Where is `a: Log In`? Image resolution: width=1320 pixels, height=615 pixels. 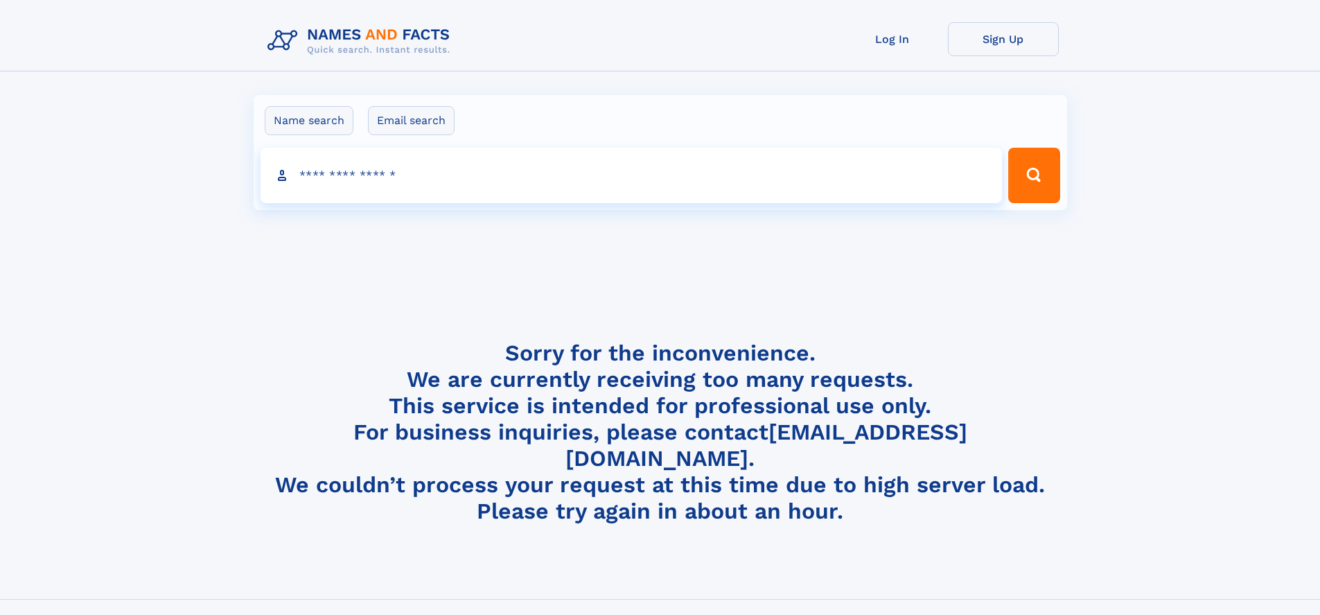 a: Log In is located at coordinates (893, 39).